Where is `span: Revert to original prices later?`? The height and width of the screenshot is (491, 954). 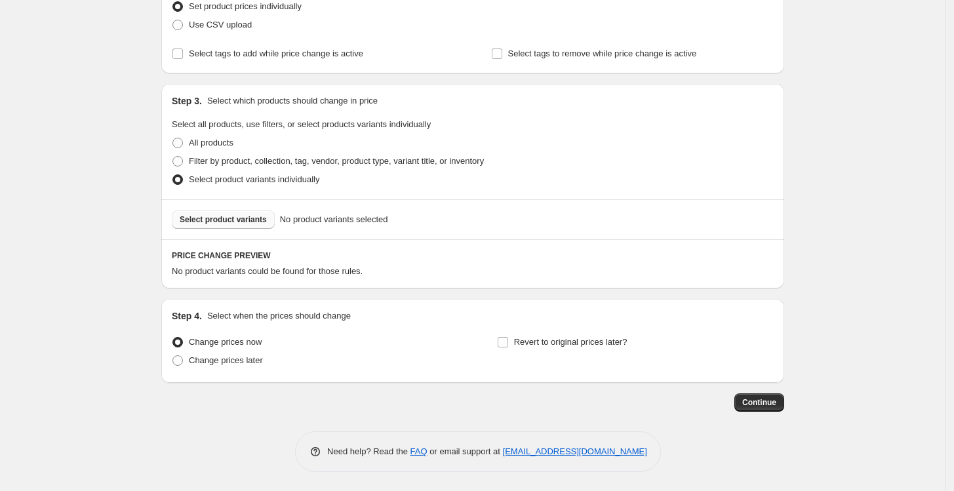 span: Revert to original prices later? is located at coordinates (571, 342).